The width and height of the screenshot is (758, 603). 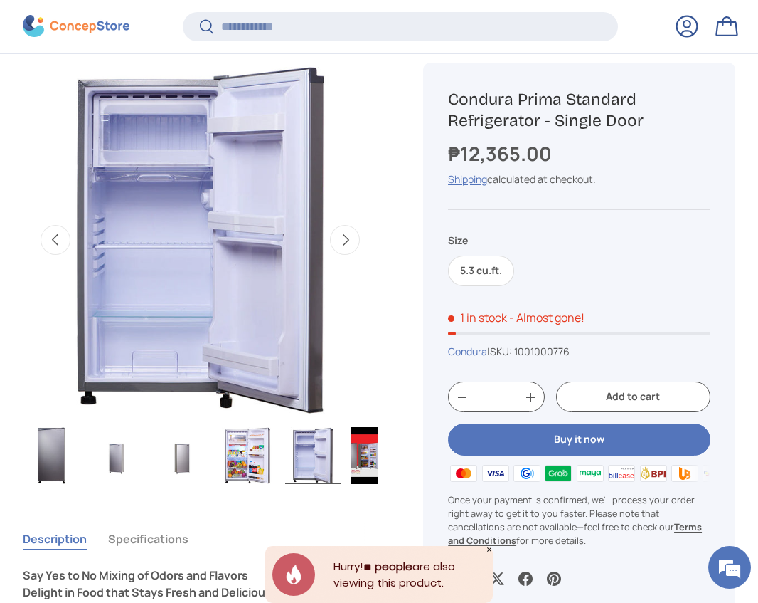 What do you see at coordinates (559, 473) in the screenshot?
I see `img: grabpay` at bounding box center [559, 473].